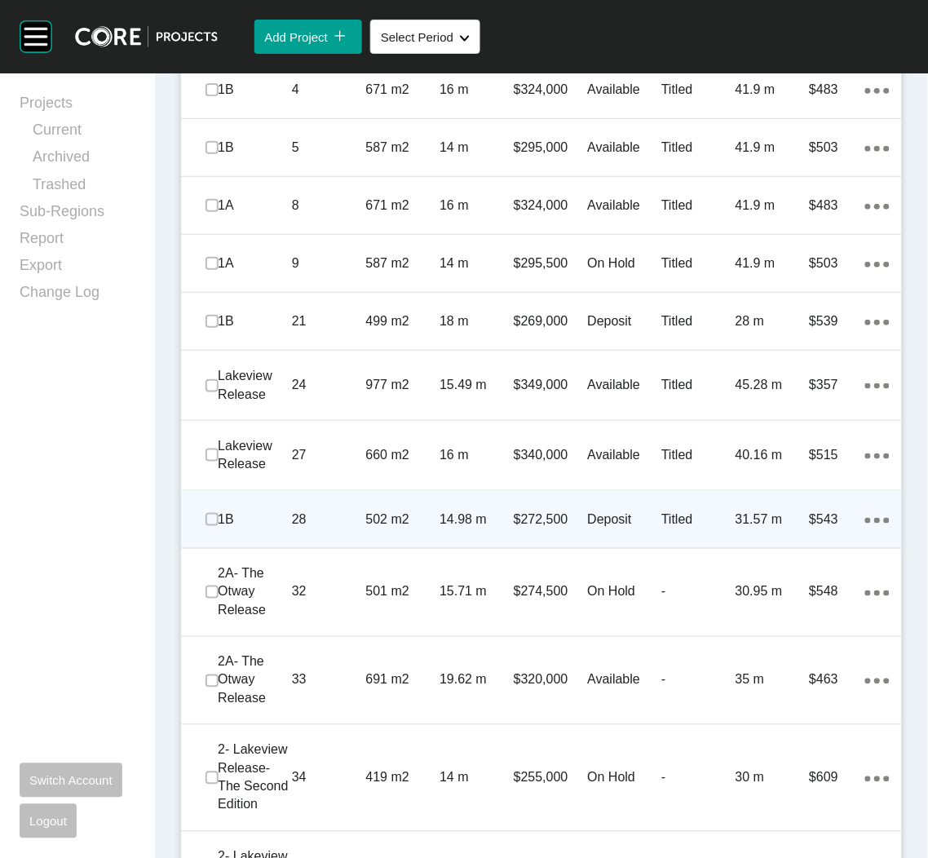 The image size is (928, 858). I want to click on p: 34, so click(329, 778).